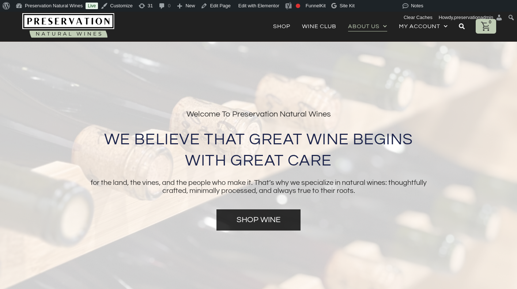 The image size is (517, 289). What do you see at coordinates (298, 6) in the screenshot?
I see `div: Focus keyphrase not set` at bounding box center [298, 6].